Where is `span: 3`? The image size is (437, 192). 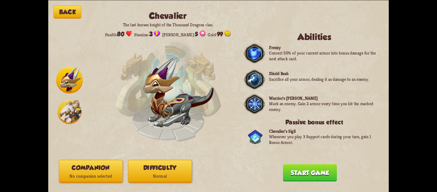
span: 3 is located at coordinates (151, 34).